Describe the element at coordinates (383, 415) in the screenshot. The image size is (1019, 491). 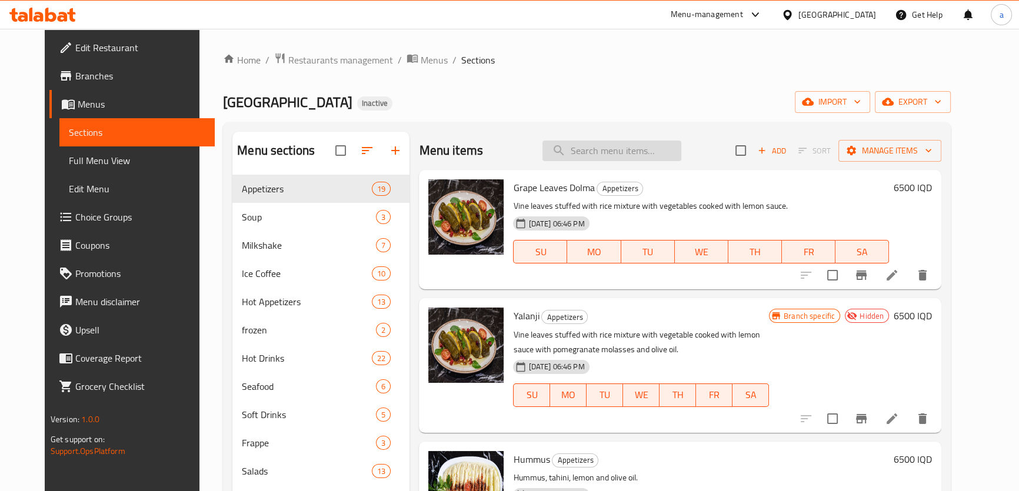
I see `span: 5` at that location.